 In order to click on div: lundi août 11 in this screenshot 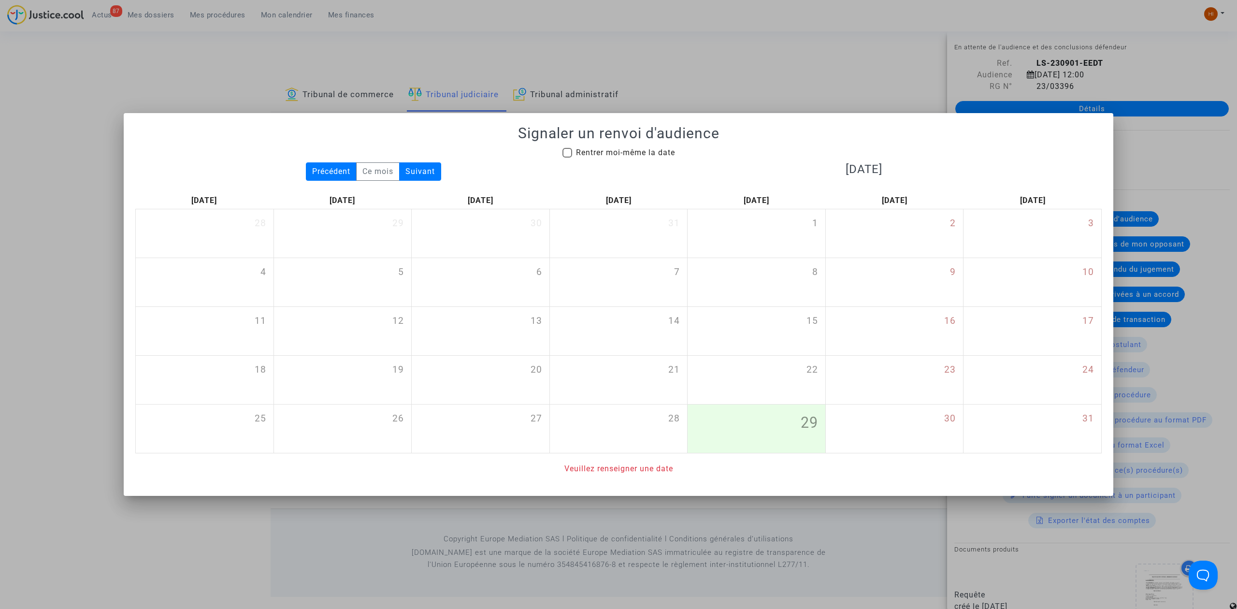, I will do `click(204, 331)`.